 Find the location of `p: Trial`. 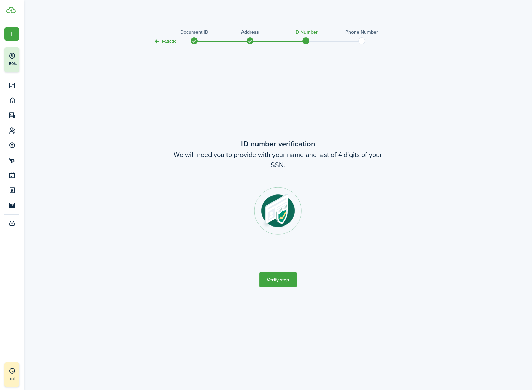

p: Trial is located at coordinates (21, 378).